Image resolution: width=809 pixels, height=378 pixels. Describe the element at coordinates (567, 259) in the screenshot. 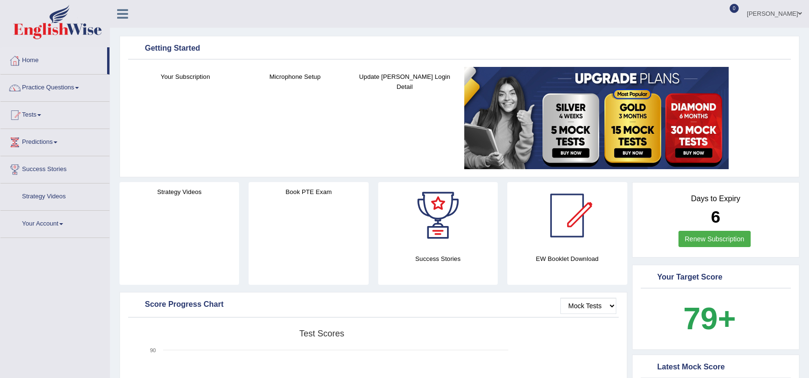

I see `h4: EW Booklet Download` at that location.